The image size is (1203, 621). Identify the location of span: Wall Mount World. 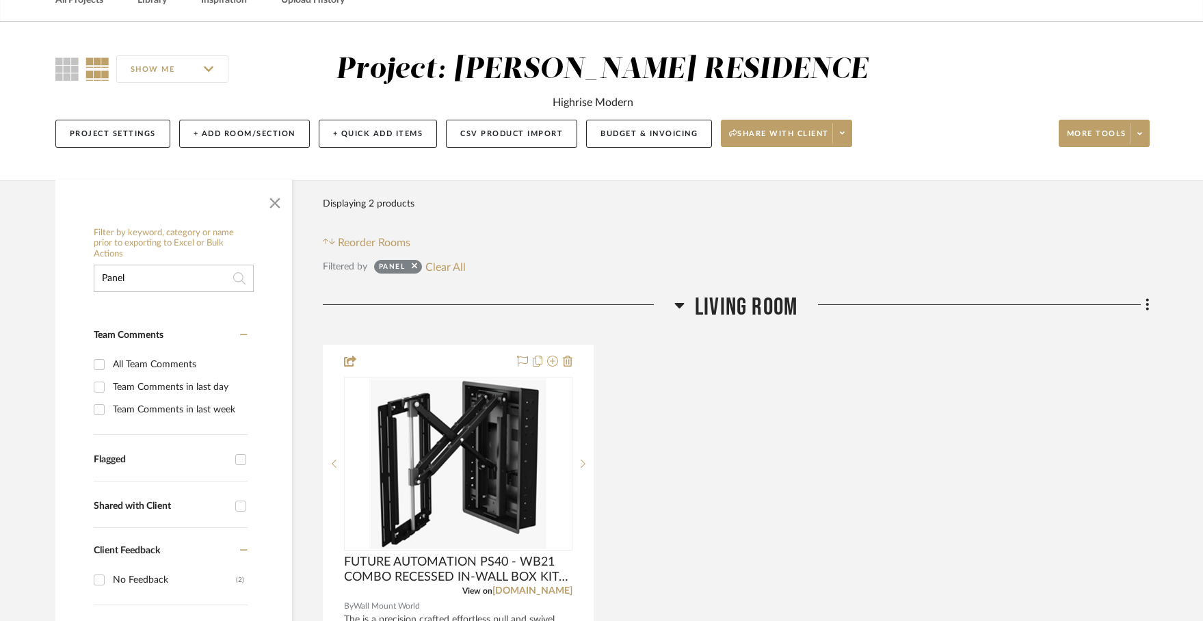
(386, 606).